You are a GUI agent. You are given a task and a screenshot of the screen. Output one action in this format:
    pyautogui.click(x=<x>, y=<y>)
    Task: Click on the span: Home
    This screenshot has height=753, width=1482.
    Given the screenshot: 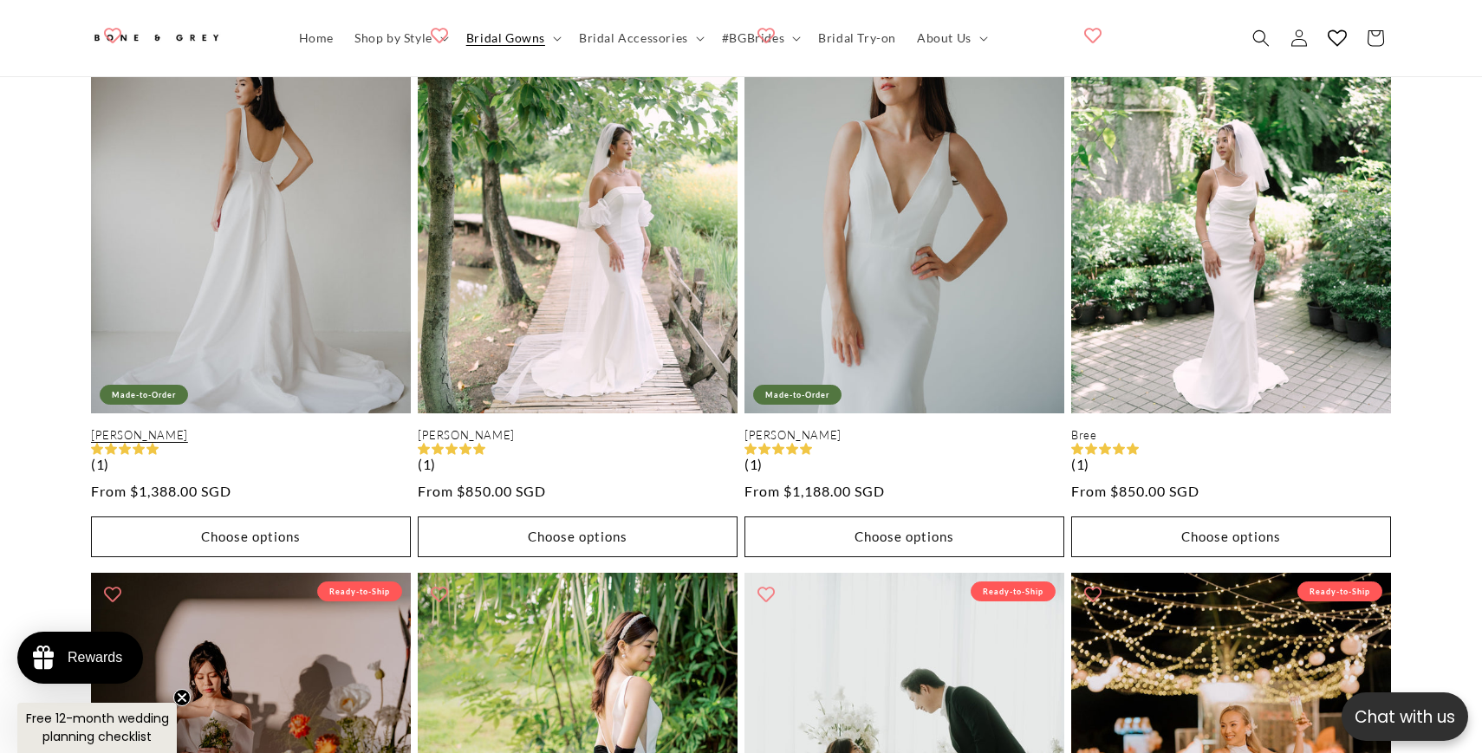 What is the action you would take?
    pyautogui.click(x=316, y=38)
    